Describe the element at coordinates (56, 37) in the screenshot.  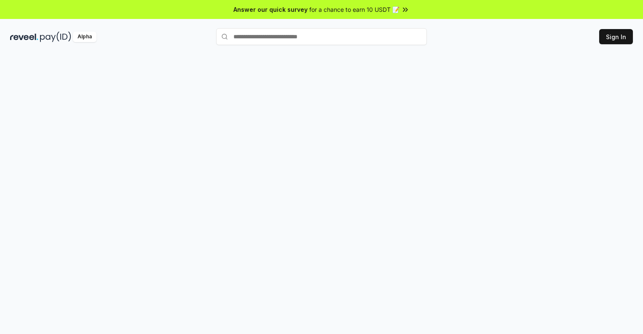
I see `img: pay_id` at that location.